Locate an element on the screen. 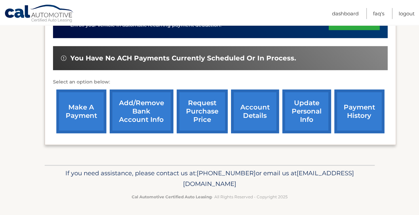  a: account details is located at coordinates (255, 111).